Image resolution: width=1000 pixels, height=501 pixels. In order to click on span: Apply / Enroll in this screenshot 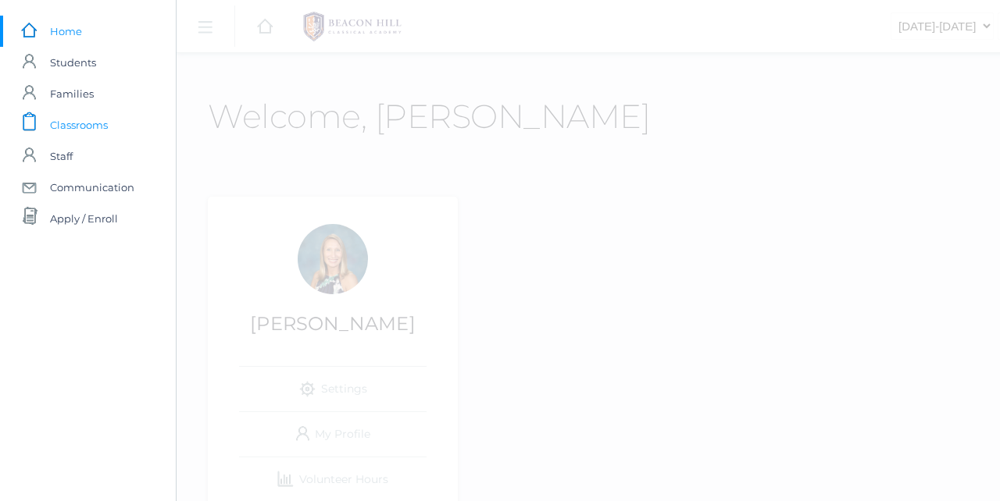, I will do `click(84, 219)`.